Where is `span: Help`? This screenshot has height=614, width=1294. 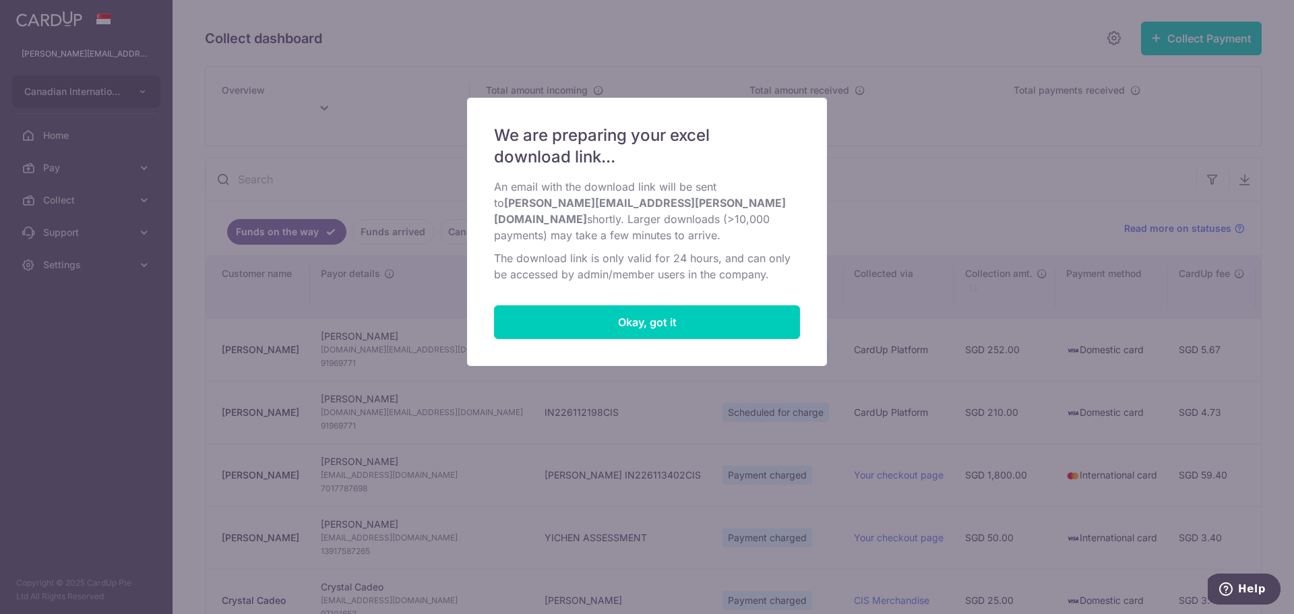 span: Help is located at coordinates (44, 16).